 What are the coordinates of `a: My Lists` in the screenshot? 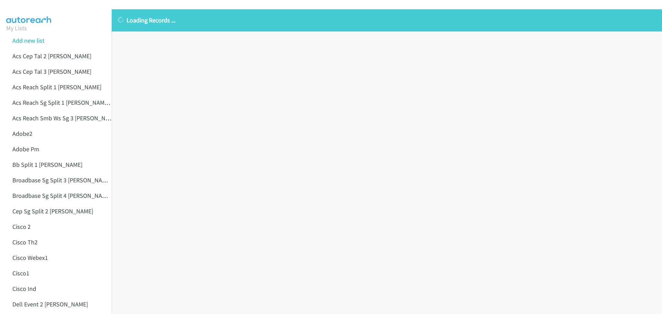 It's located at (17, 28).